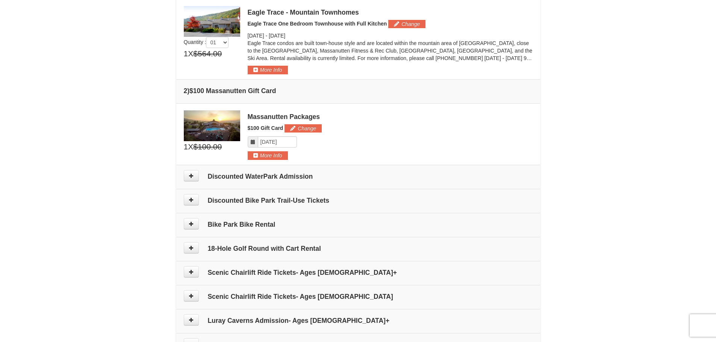 The height and width of the screenshot is (342, 716). I want to click on span: $564.00, so click(208, 54).